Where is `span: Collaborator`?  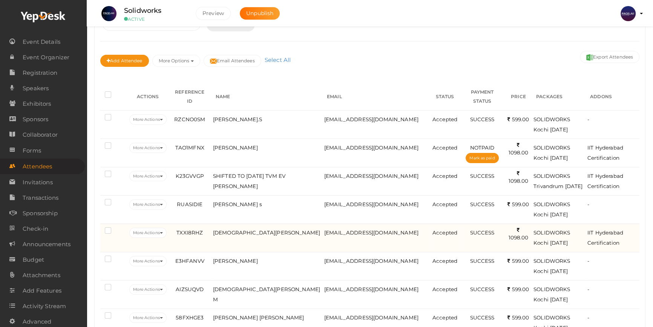 span: Collaborator is located at coordinates (40, 135).